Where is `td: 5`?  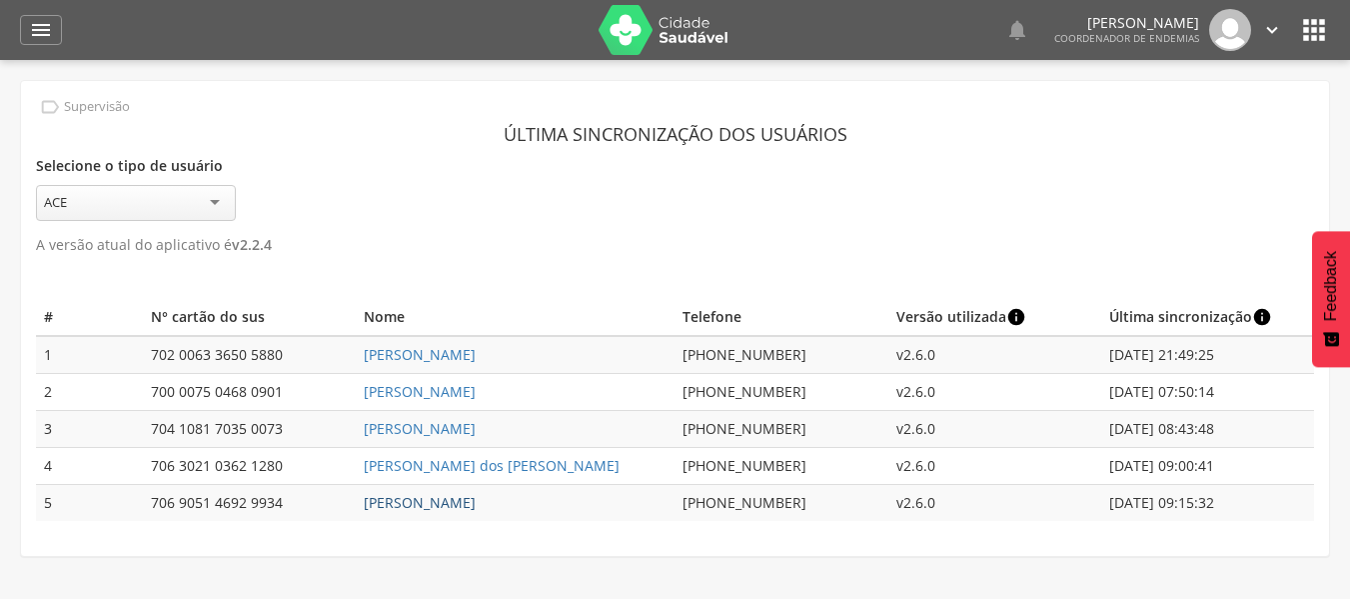 td: 5 is located at coordinates (89, 503).